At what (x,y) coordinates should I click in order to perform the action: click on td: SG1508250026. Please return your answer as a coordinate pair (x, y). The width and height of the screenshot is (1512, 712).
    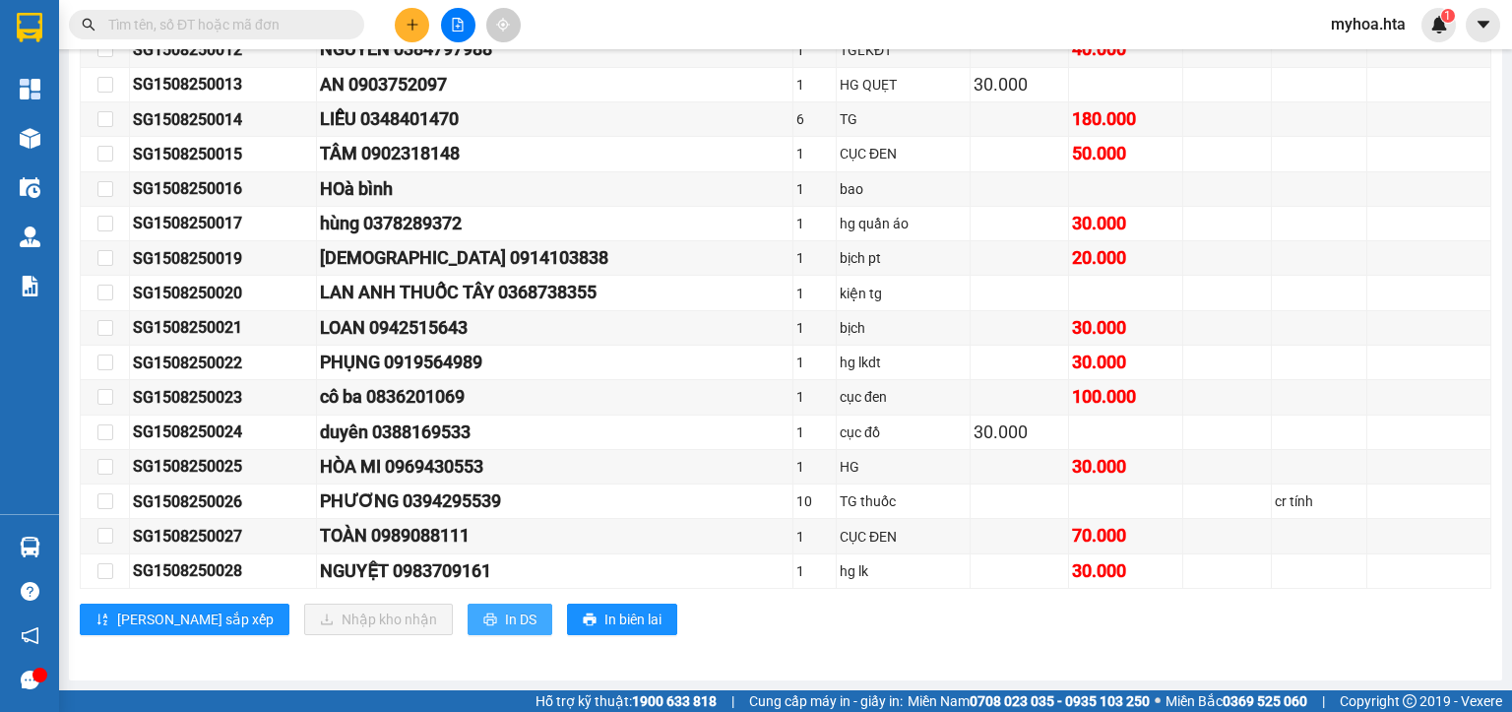
    Looking at the image, I should click on (224, 501).